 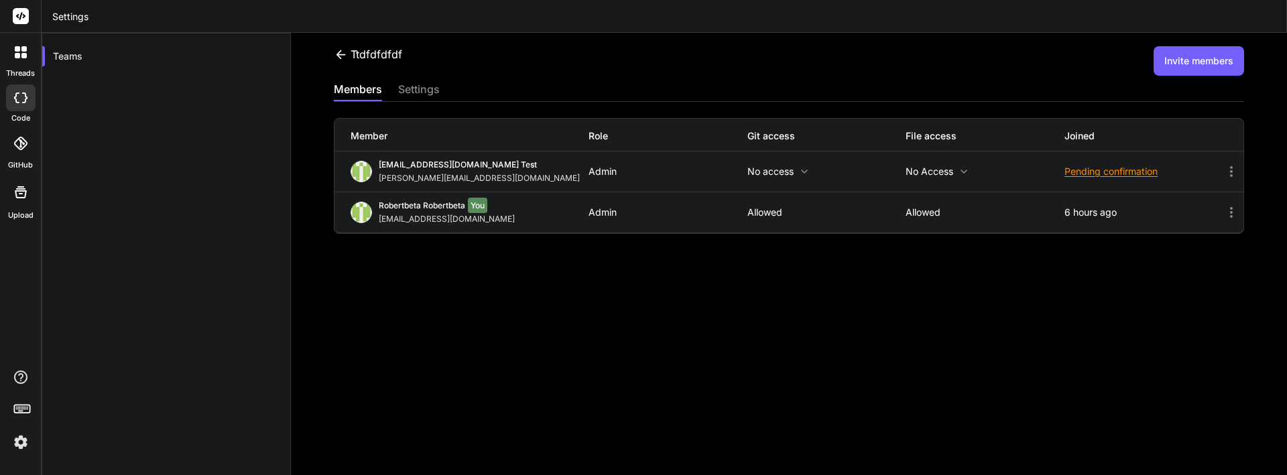 I want to click on div: Role, so click(x=668, y=136).